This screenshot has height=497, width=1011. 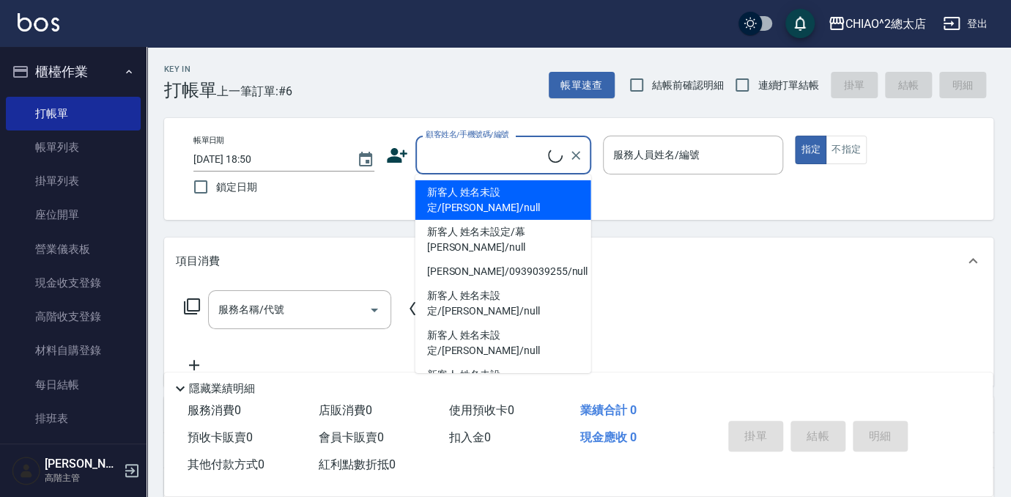 I want to click on span: 扣入金 0, so click(x=470, y=437).